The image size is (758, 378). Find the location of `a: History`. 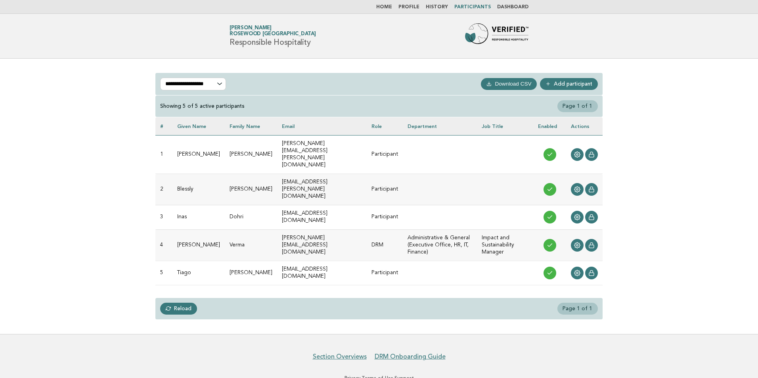

a: History is located at coordinates (437, 7).